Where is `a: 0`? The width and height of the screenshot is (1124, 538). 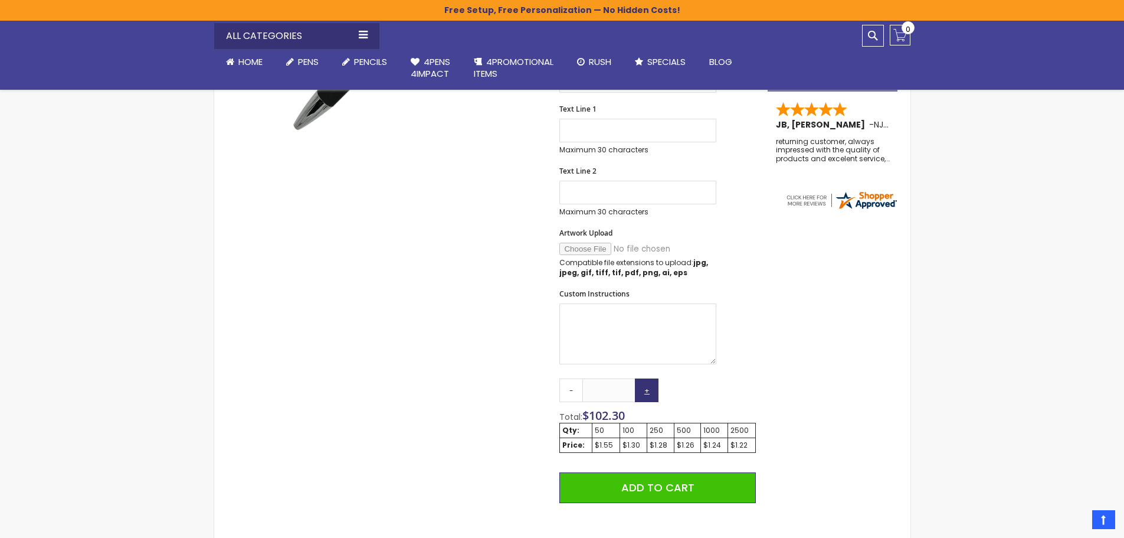
a: 0 is located at coordinates (900, 35).